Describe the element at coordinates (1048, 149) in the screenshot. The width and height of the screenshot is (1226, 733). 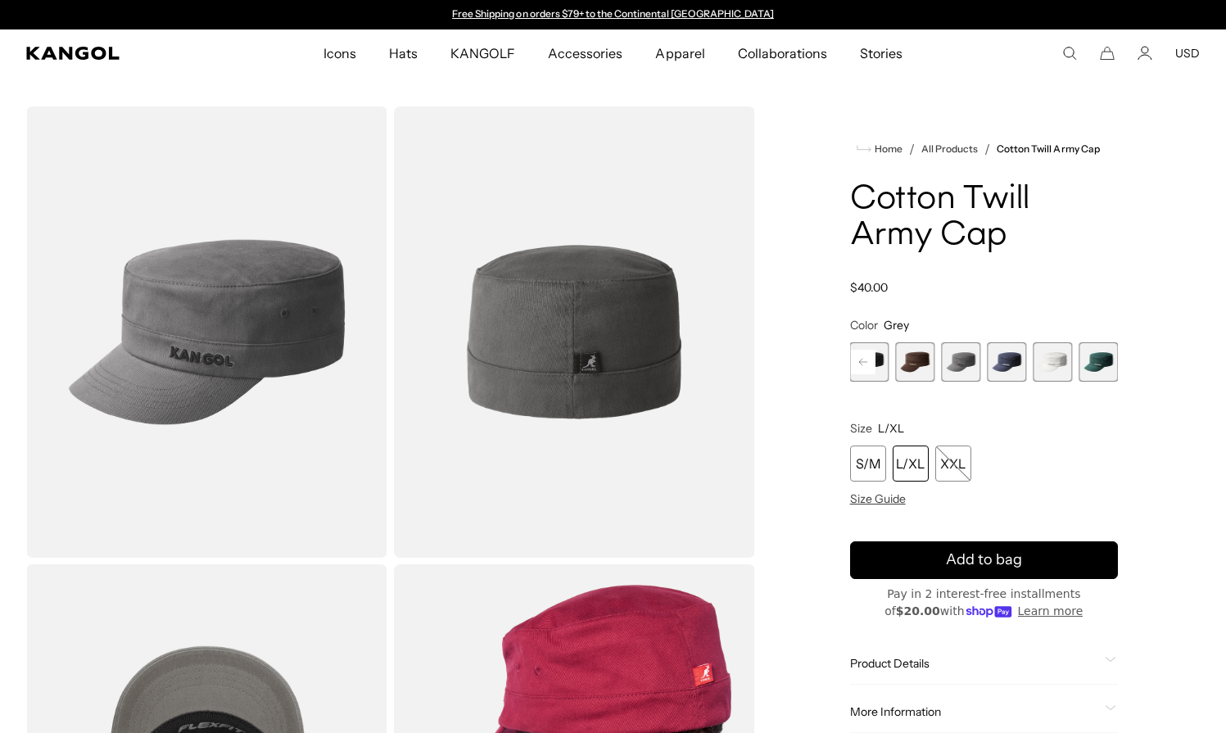
I see `a: Cotton Twill Army Cap` at that location.